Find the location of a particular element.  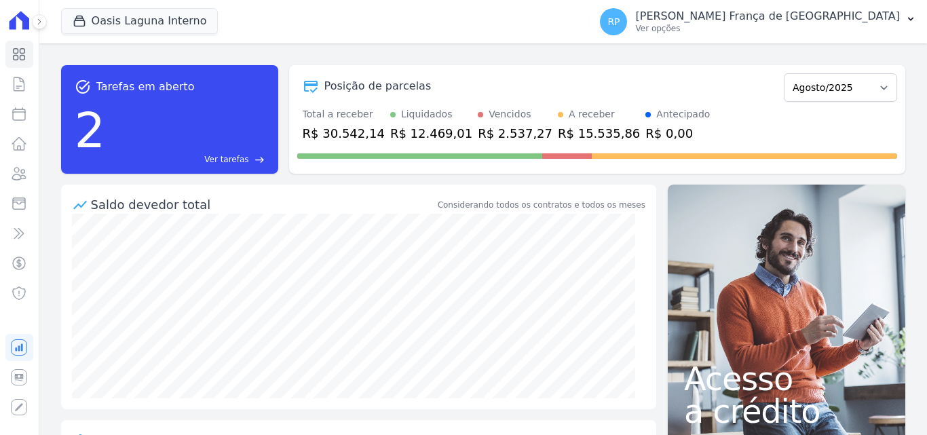

span: Acesso is located at coordinates (787, 379).